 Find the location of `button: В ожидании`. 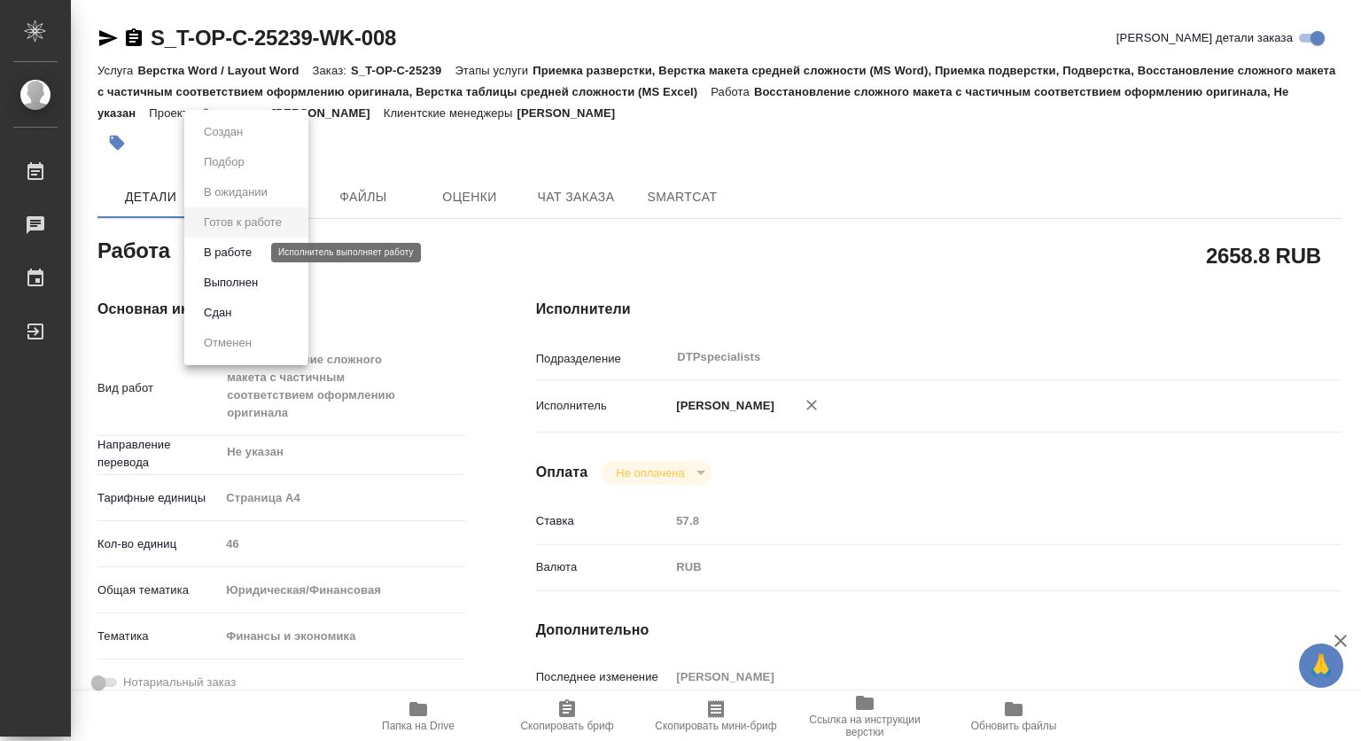

button: В ожидании is located at coordinates (236, 192).